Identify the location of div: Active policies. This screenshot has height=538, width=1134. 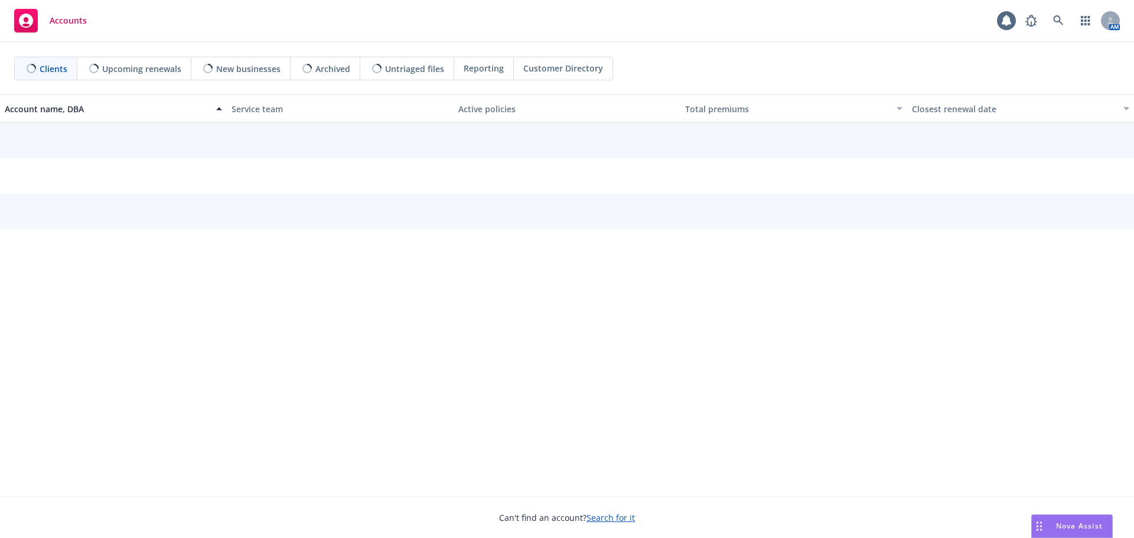
(567, 109).